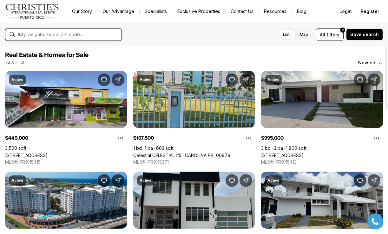 Image resolution: width=388 pixels, height=234 pixels. I want to click on span: filters, so click(333, 35).